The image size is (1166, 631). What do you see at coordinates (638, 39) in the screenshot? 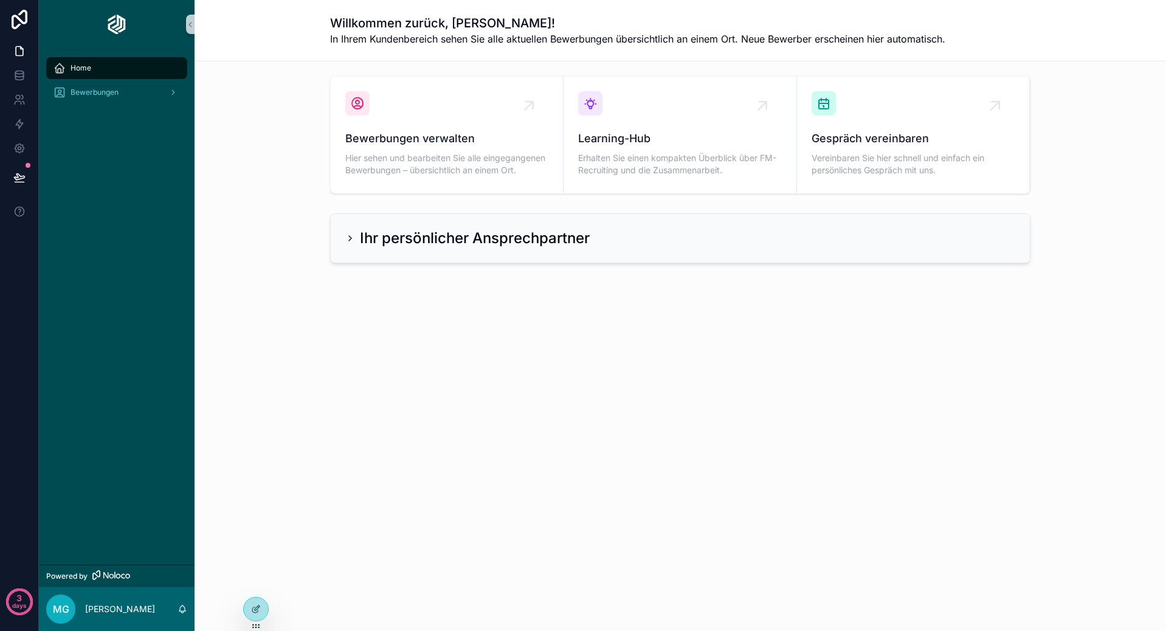
I see `span: In Ihrem Kundenbereich sehen Sie alle aktuellen Bewerbungen übersichtlich an einem Ort. Neue Bewe...` at bounding box center [638, 39].